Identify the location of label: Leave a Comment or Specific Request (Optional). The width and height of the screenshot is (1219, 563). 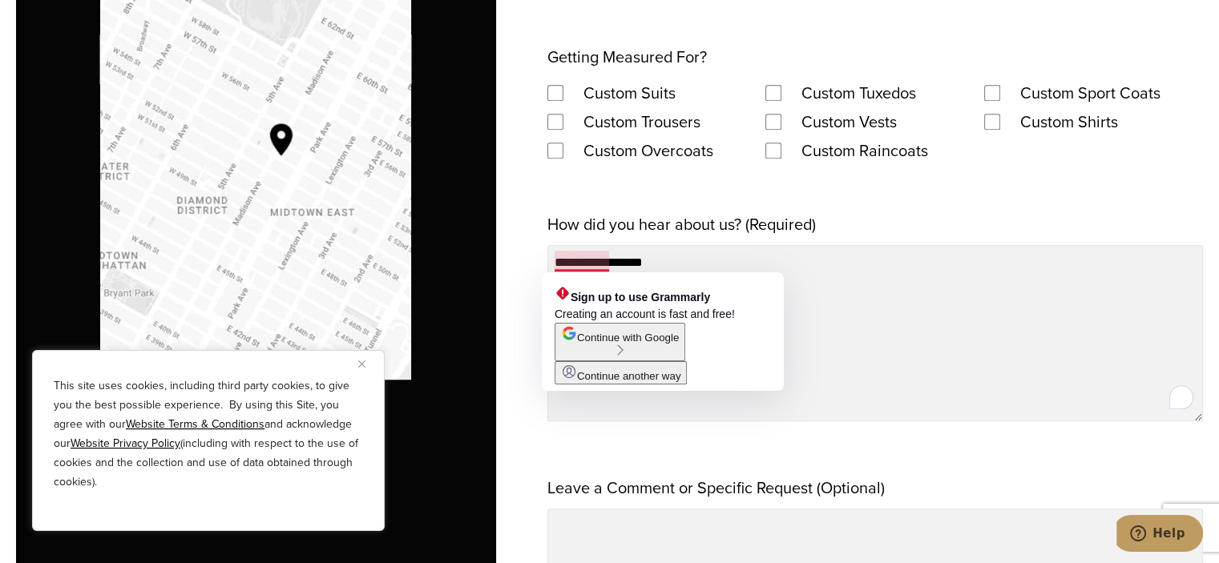
(716, 488).